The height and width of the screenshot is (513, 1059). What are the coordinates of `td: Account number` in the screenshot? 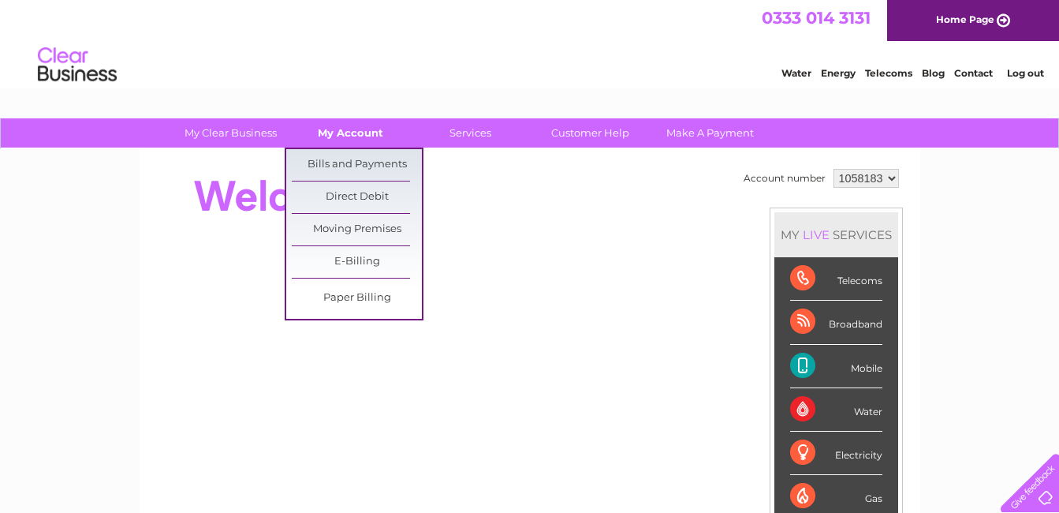 It's located at (785, 178).